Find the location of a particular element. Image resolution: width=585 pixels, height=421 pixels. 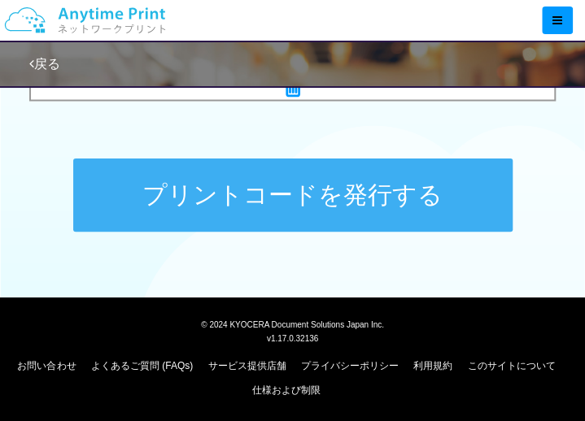

a: お問い合わせ is located at coordinates (46, 365).